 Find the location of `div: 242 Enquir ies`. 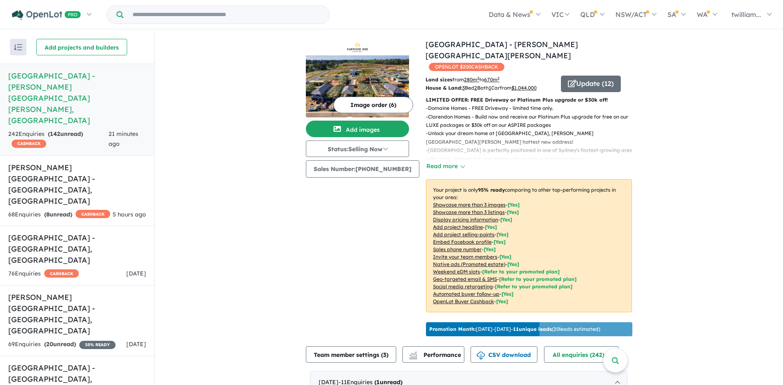

div: 242 Enquir ies is located at coordinates (58, 139).